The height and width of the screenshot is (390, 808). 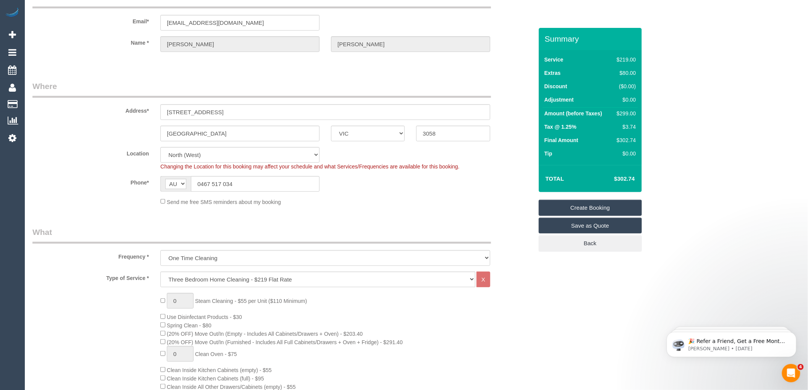 I want to click on strong: Total, so click(x=555, y=178).